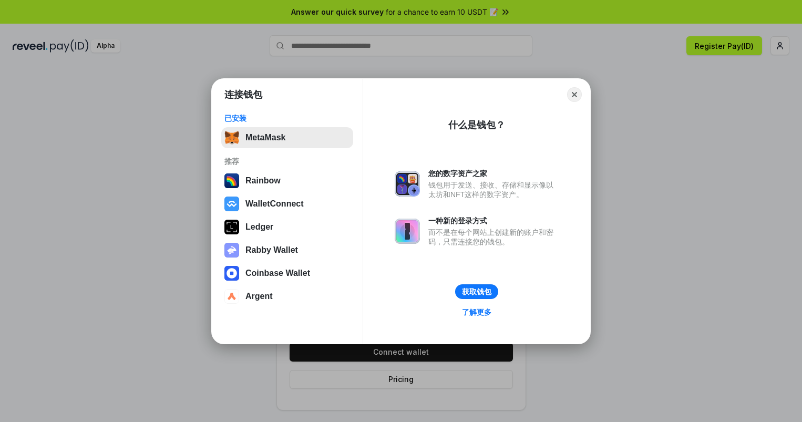  What do you see at coordinates (277, 273) in the screenshot?
I see `div: Coinbase Wallet` at bounding box center [277, 273].